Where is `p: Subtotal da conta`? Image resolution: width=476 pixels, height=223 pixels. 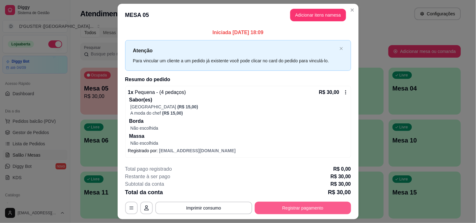 p: Subtotal da conta is located at coordinates (145, 184).